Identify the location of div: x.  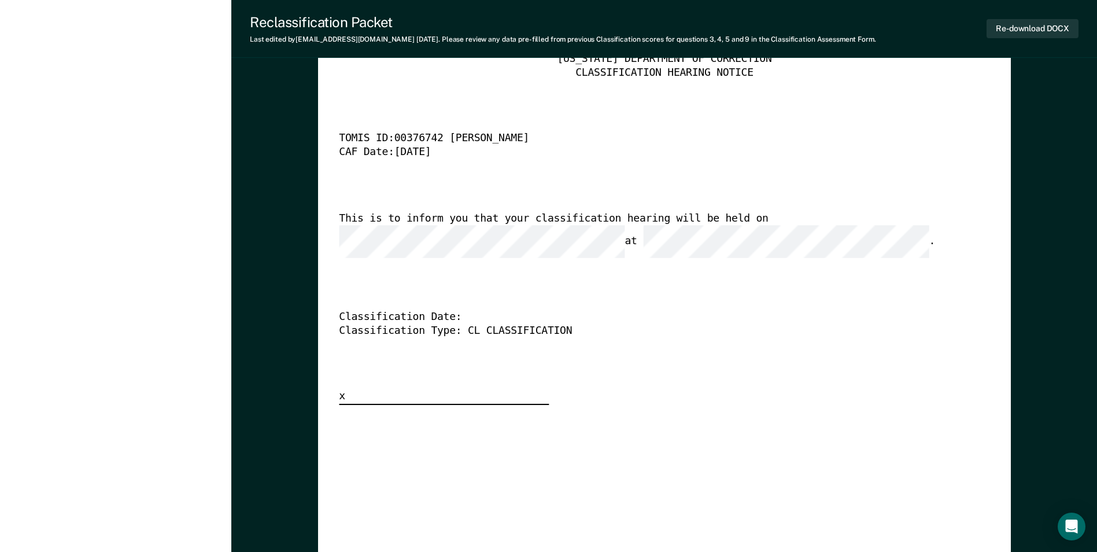
(444, 397).